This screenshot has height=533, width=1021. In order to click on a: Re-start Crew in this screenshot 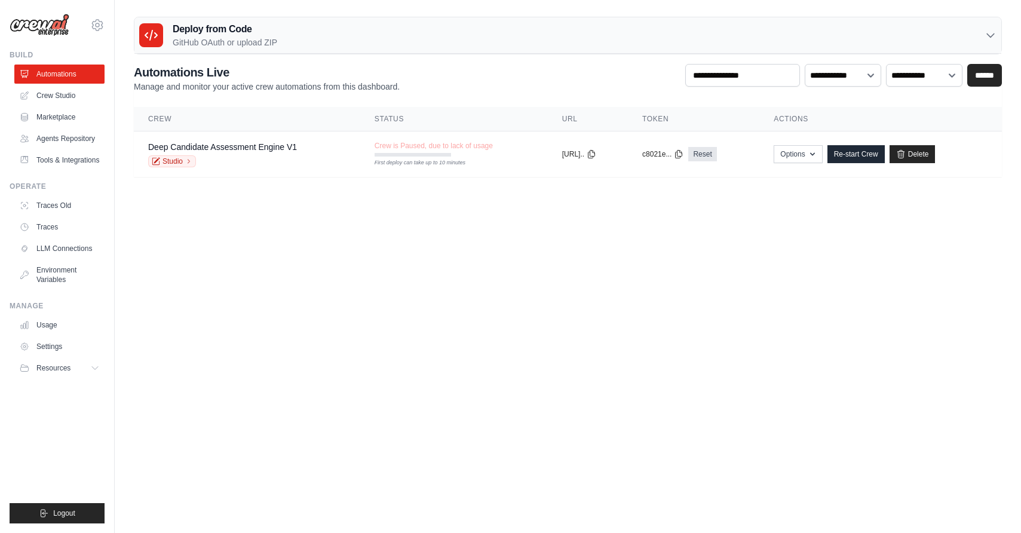, I will do `click(856, 154)`.